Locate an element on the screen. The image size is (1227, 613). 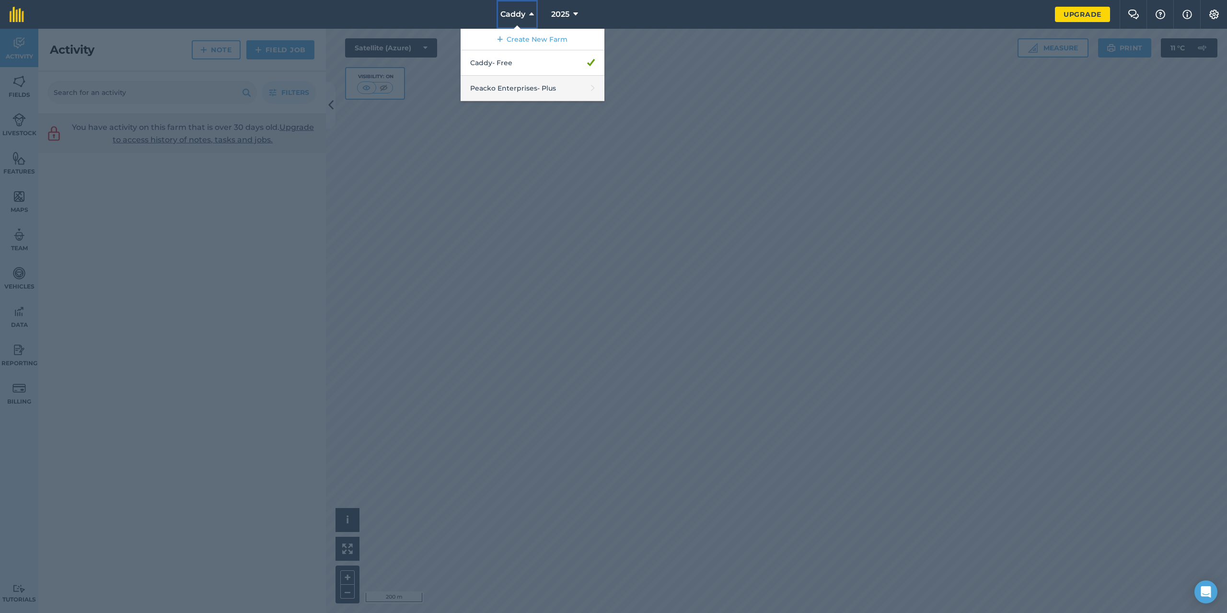
span: 2025 is located at coordinates (560, 14).